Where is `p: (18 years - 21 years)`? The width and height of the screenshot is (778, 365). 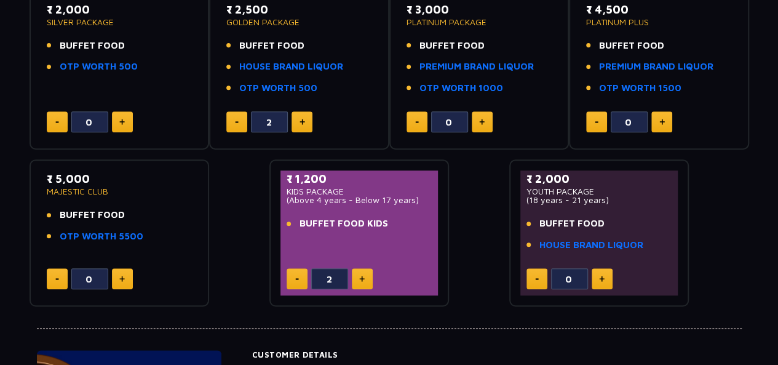 p: (18 years - 21 years) is located at coordinates (599, 200).